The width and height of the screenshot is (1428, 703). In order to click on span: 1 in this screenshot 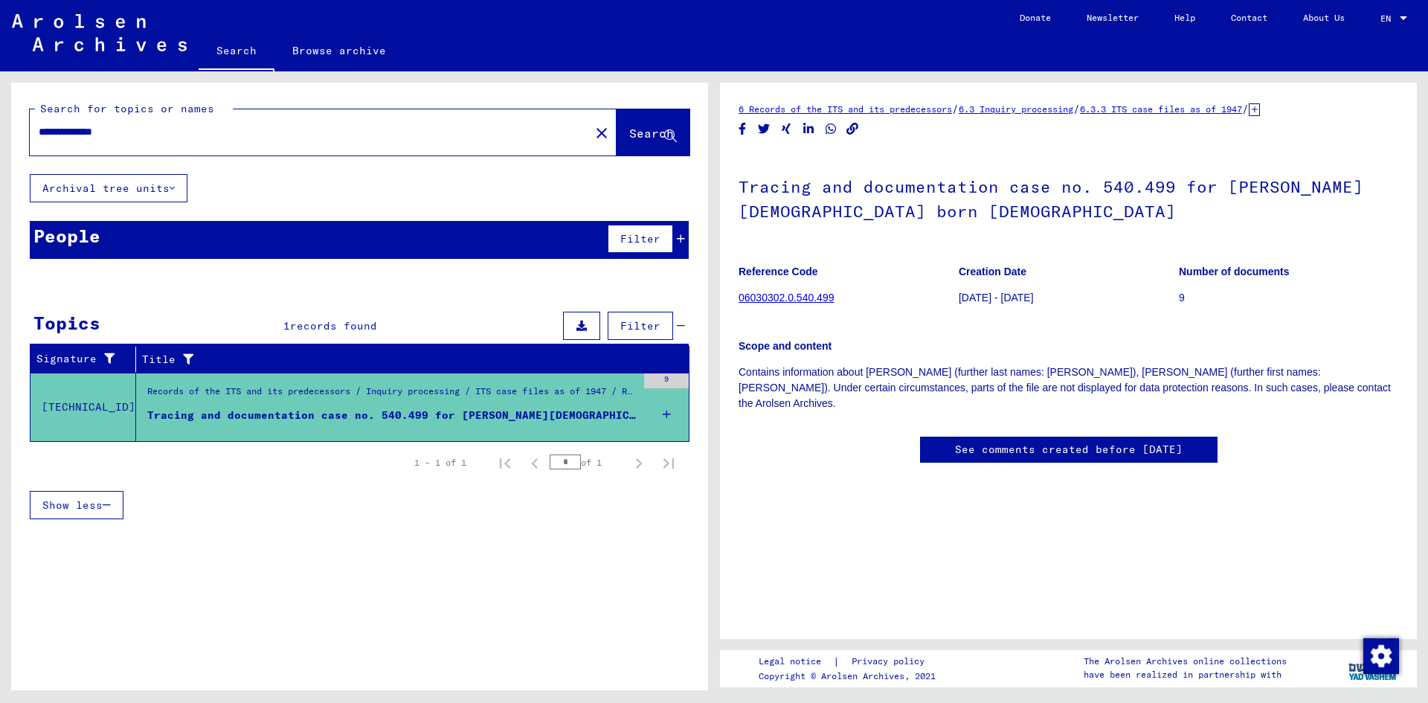, I will do `click(286, 326)`.